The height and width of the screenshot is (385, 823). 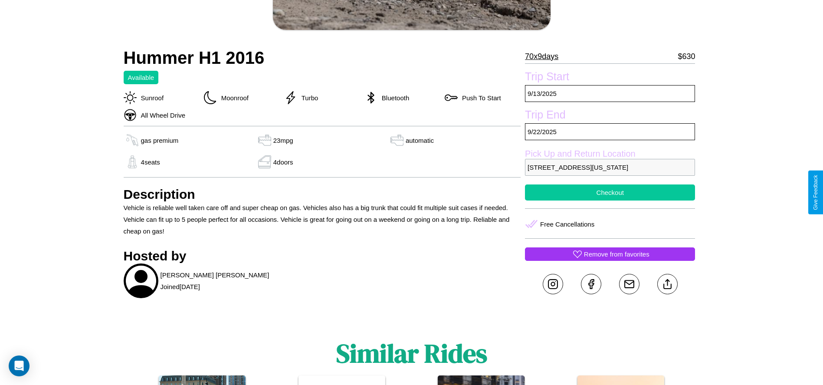 What do you see at coordinates (322, 256) in the screenshot?
I see `h3: Hosted by` at bounding box center [322, 256].